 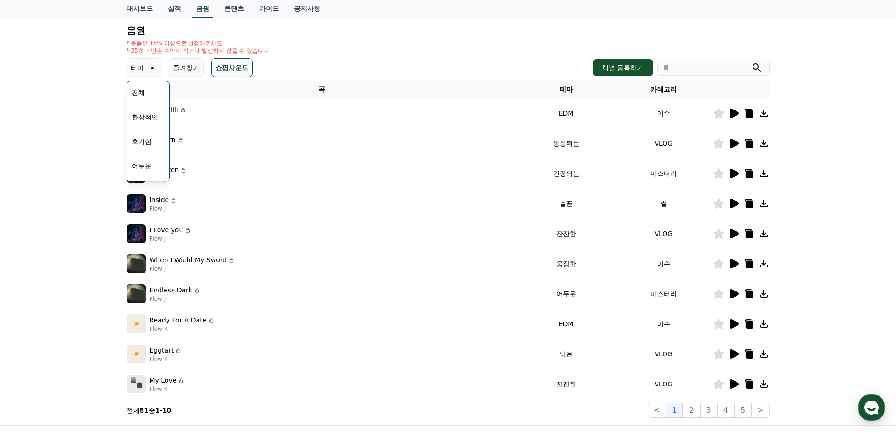 What do you see at coordinates (178, 320) in the screenshot?
I see `p: Ready For A Date` at bounding box center [178, 320].